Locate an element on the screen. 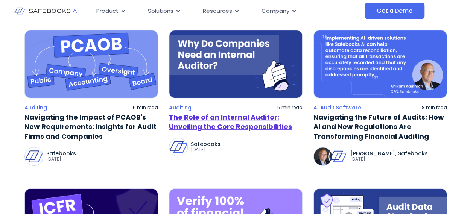  span: Get a Demo is located at coordinates (394, 11).